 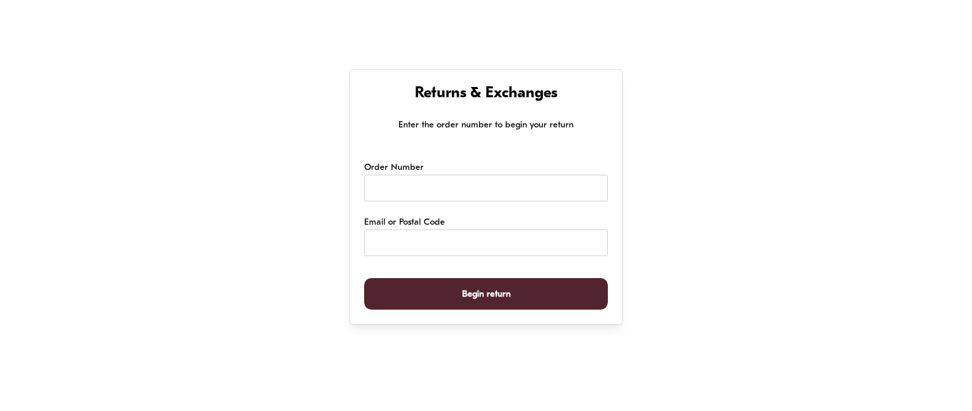 What do you see at coordinates (486, 294) in the screenshot?
I see `button: Begin return` at bounding box center [486, 294].